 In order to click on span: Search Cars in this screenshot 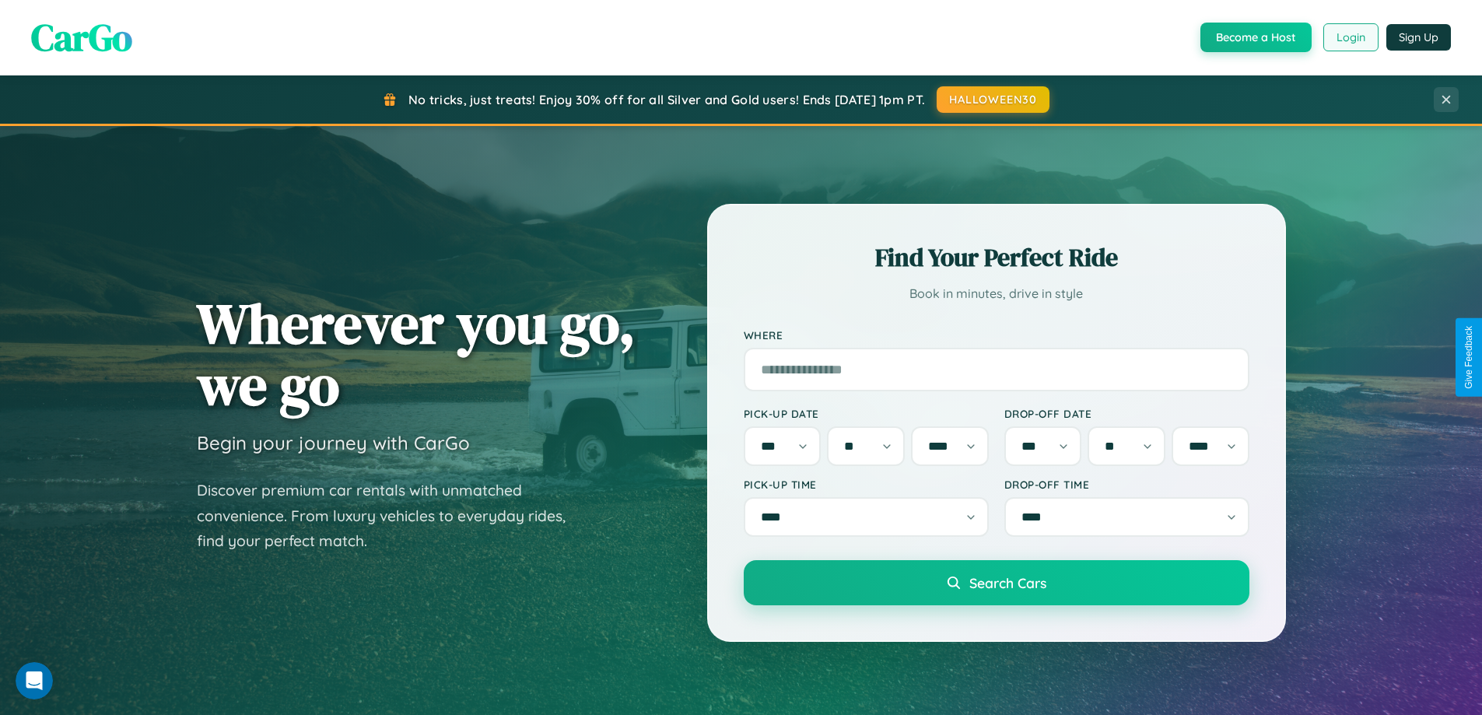, I will do `click(1007, 583)`.